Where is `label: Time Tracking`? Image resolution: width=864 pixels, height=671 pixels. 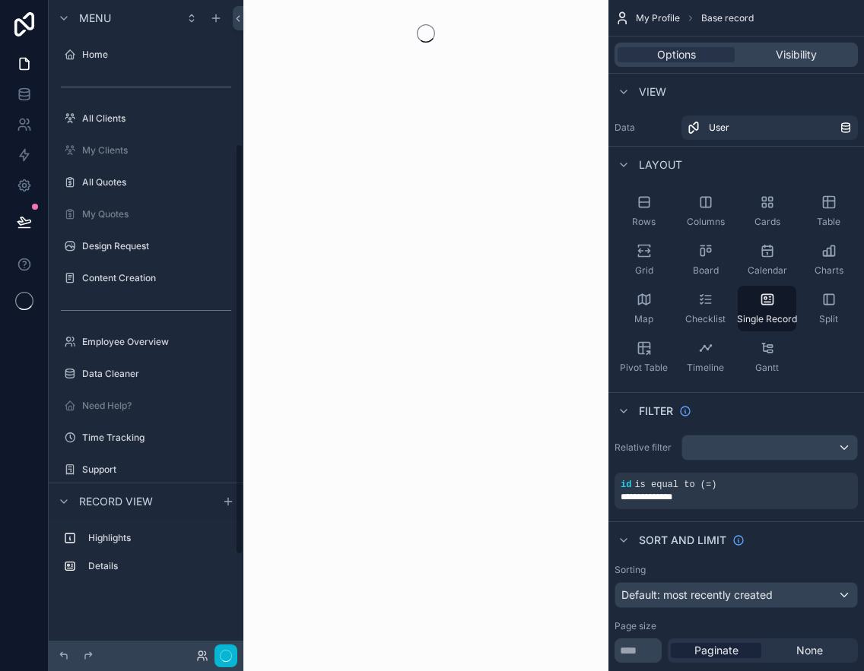 label: Time Tracking is located at coordinates (157, 438).